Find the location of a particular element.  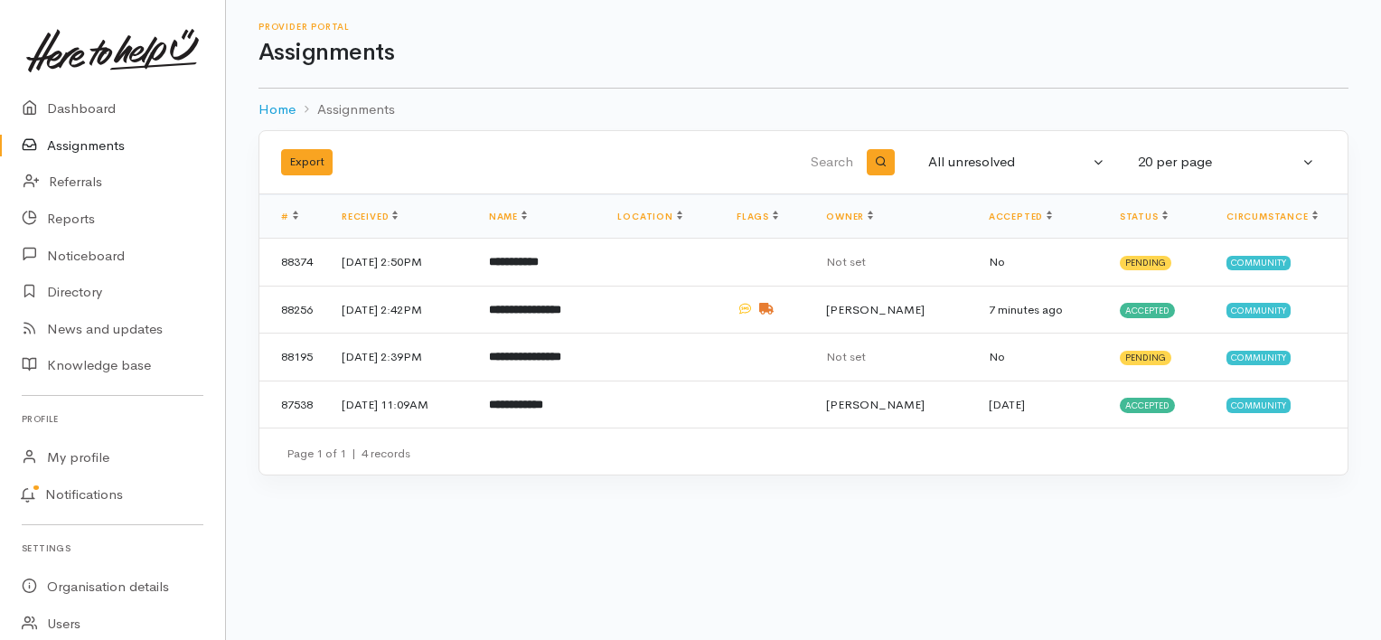

button: All unresolved is located at coordinates (1017, 162).